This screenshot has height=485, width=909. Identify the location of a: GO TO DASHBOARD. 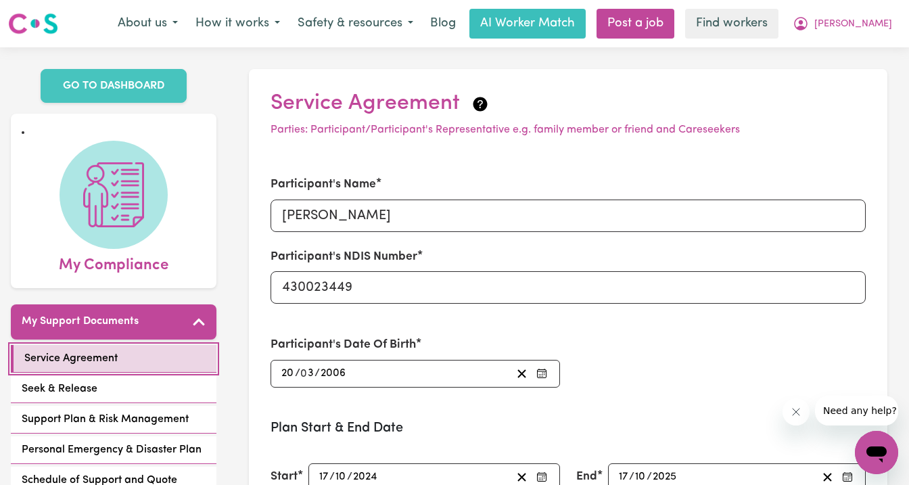
(114, 86).